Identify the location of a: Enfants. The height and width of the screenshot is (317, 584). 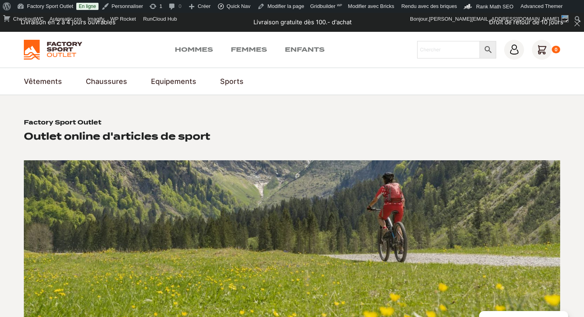
(305, 50).